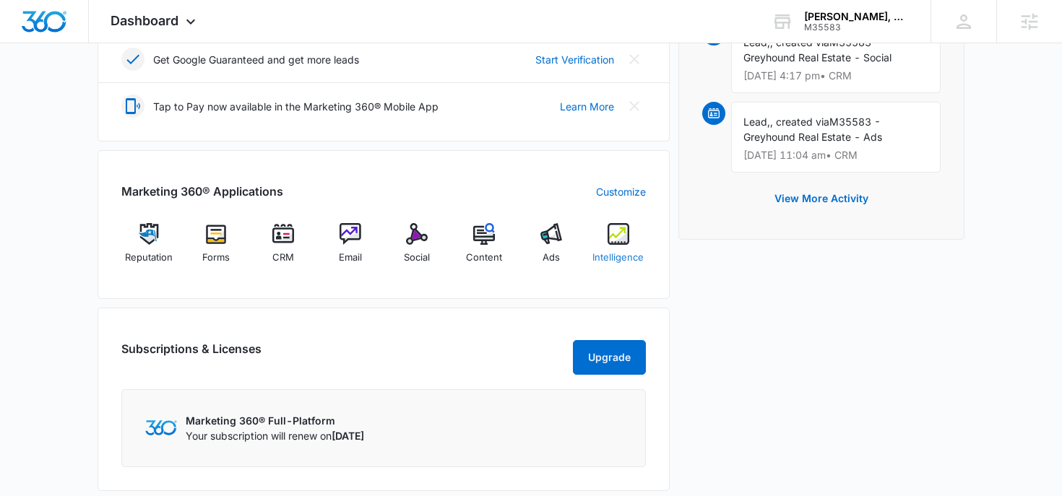 This screenshot has width=1062, height=496. Describe the element at coordinates (484, 249) in the screenshot. I see `a: Content` at that location.